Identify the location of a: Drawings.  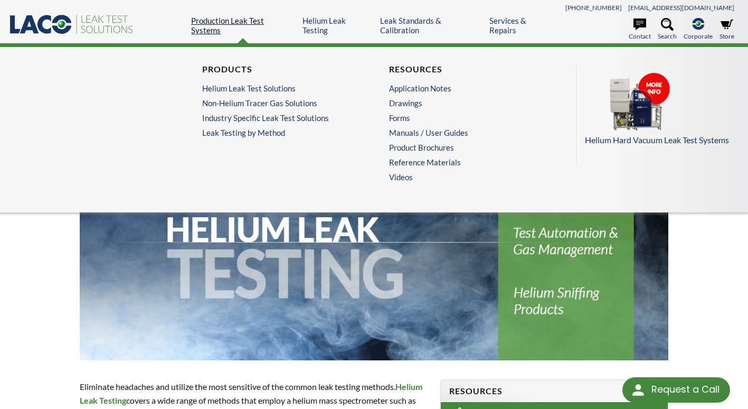
(465, 103).